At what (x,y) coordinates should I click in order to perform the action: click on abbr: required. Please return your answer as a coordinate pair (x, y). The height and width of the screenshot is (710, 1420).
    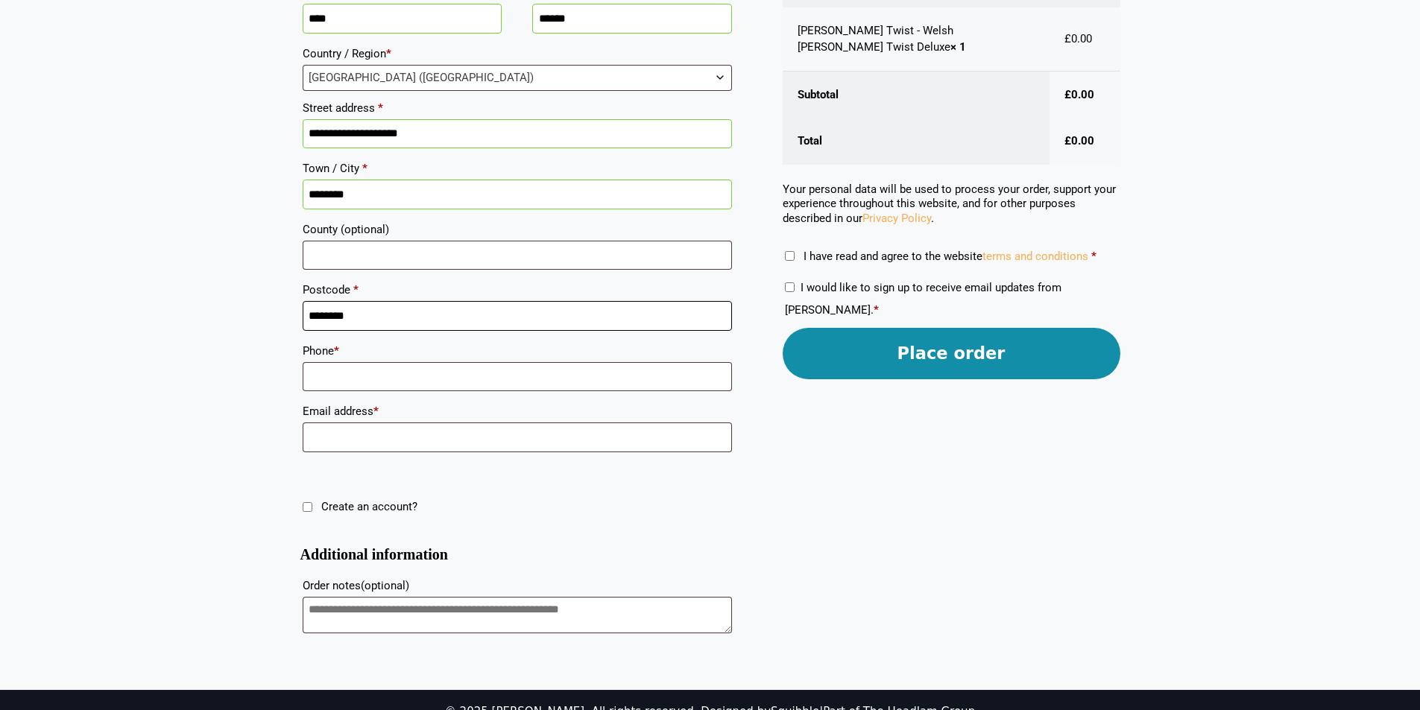
    Looking at the image, I should click on (1094, 256).